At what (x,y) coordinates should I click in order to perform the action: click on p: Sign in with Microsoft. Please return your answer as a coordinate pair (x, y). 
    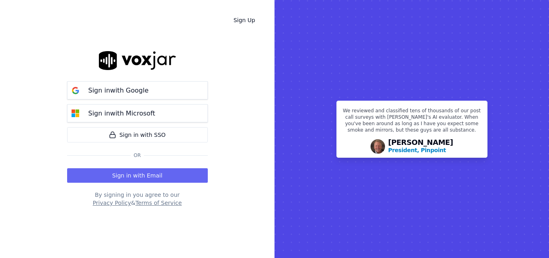
    Looking at the image, I should click on (122, 113).